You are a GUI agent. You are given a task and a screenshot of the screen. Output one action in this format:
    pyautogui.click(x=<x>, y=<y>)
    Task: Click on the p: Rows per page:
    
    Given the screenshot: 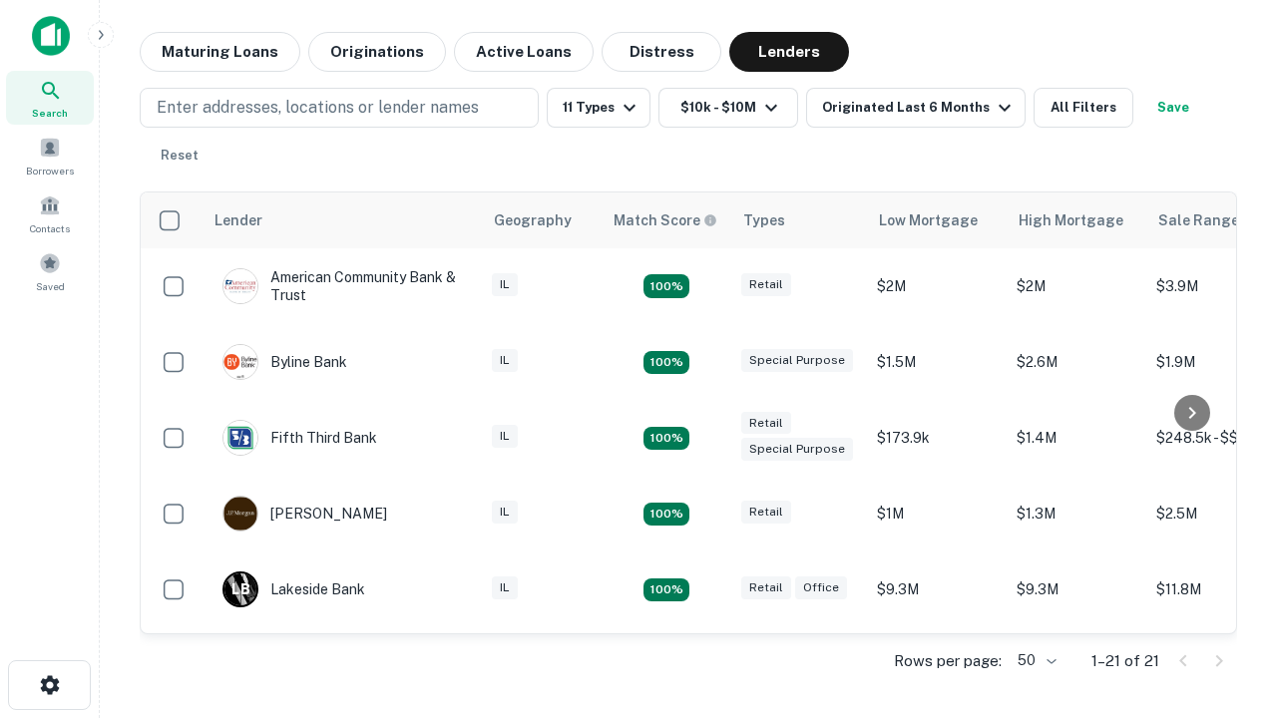 What is the action you would take?
    pyautogui.click(x=948, y=661)
    